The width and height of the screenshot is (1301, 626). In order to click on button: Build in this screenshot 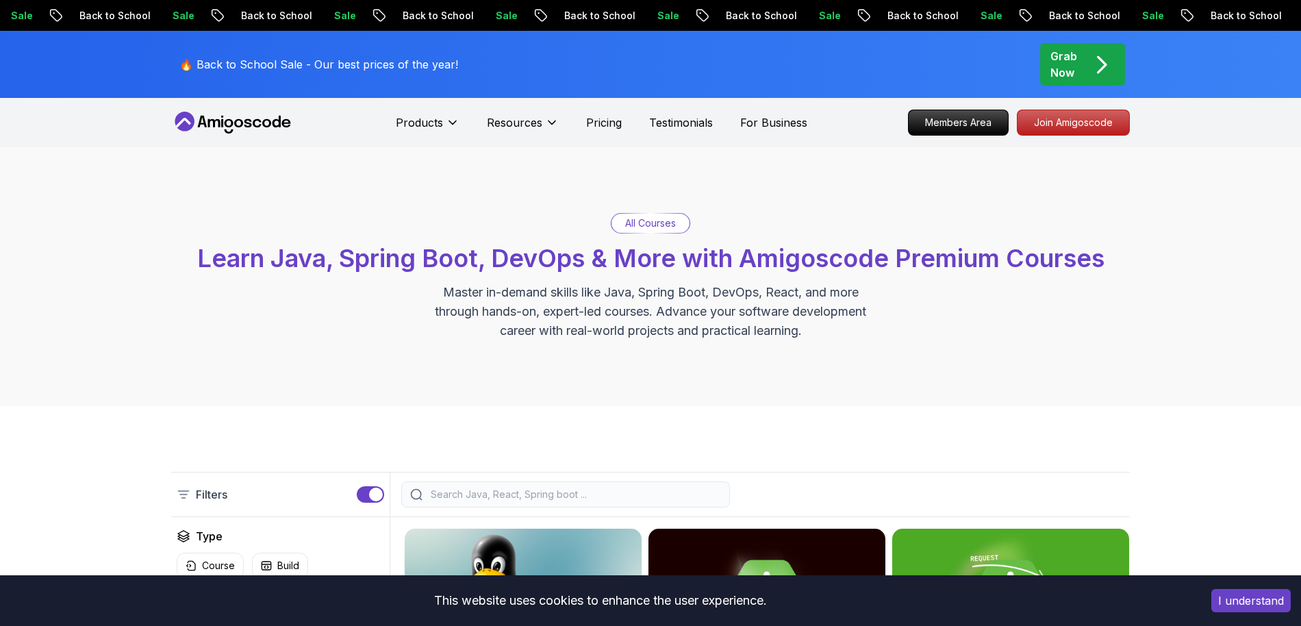, I will do `click(280, 566)`.